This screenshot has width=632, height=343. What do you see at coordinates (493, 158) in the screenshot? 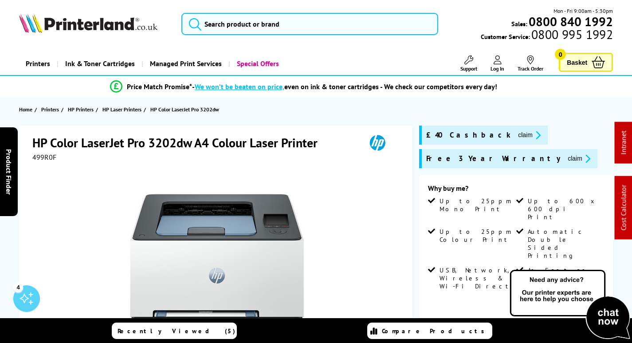
I see `span: Free 3 Year Warranty` at bounding box center [493, 158].